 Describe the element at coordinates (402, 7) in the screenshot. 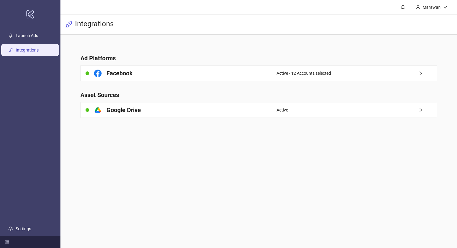

I see `span: bell` at that location.